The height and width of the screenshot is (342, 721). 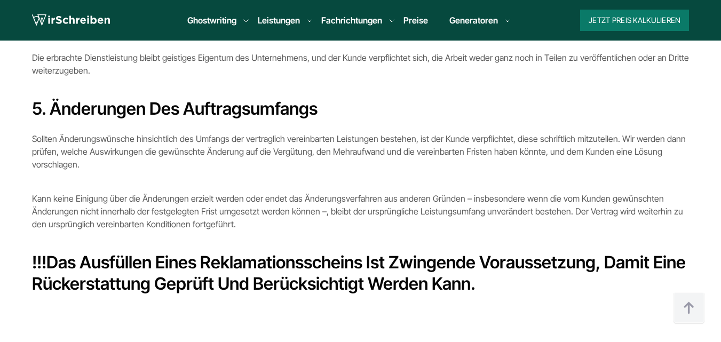 I want to click on a: Generatoren, so click(x=473, y=20).